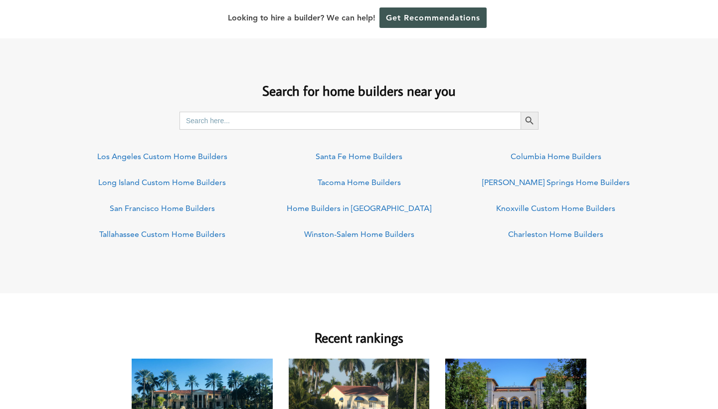 The width and height of the screenshot is (718, 409). I want to click on a: San Francisco Home Builders, so click(162, 208).